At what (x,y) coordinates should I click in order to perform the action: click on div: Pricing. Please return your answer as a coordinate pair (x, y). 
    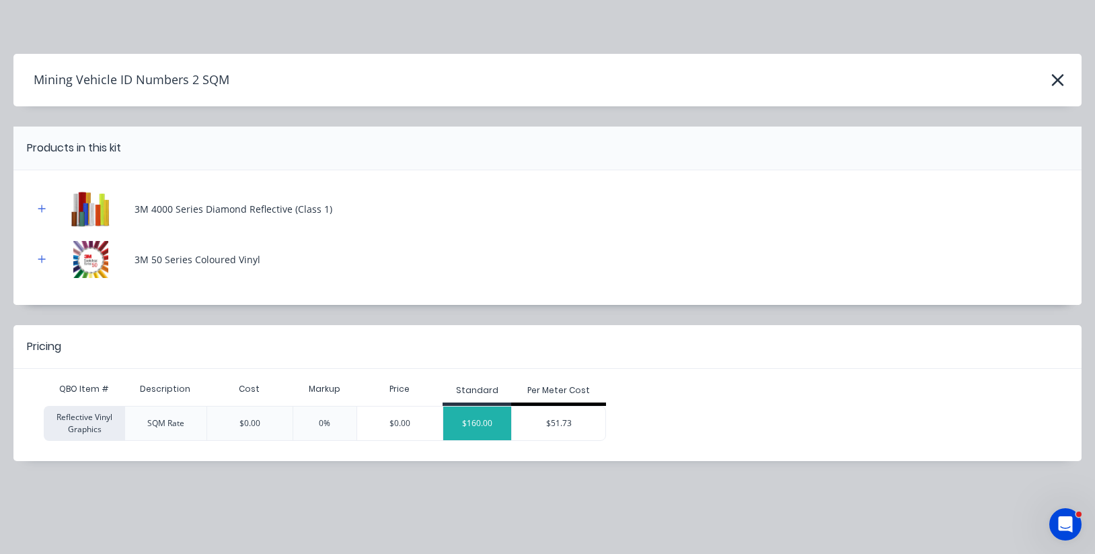
    Looking at the image, I should click on (44, 347).